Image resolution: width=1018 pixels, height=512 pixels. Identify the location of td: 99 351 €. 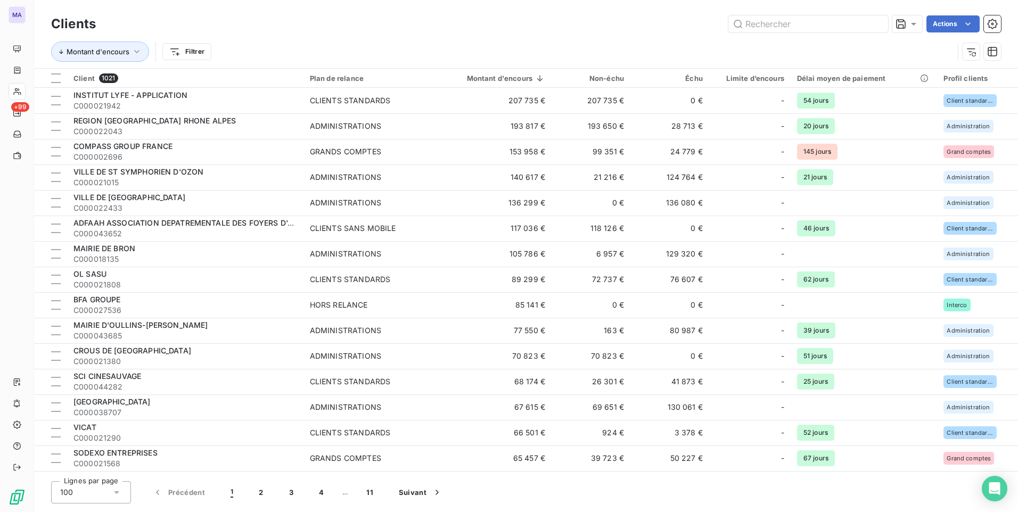
(591, 152).